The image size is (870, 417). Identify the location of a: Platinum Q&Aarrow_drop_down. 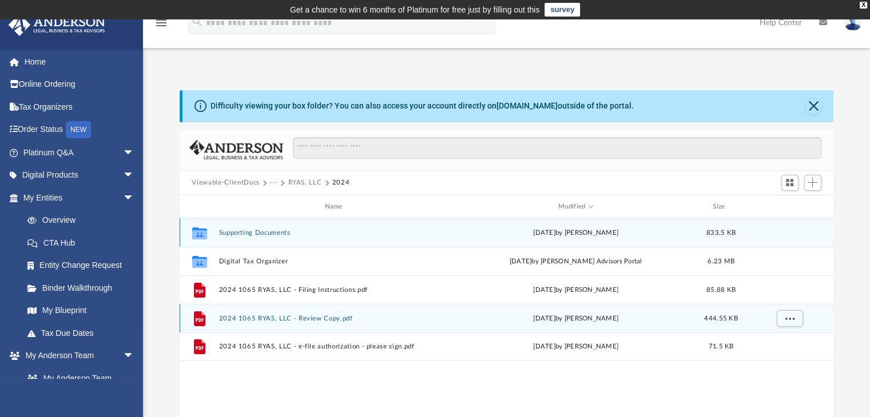
(79, 153).